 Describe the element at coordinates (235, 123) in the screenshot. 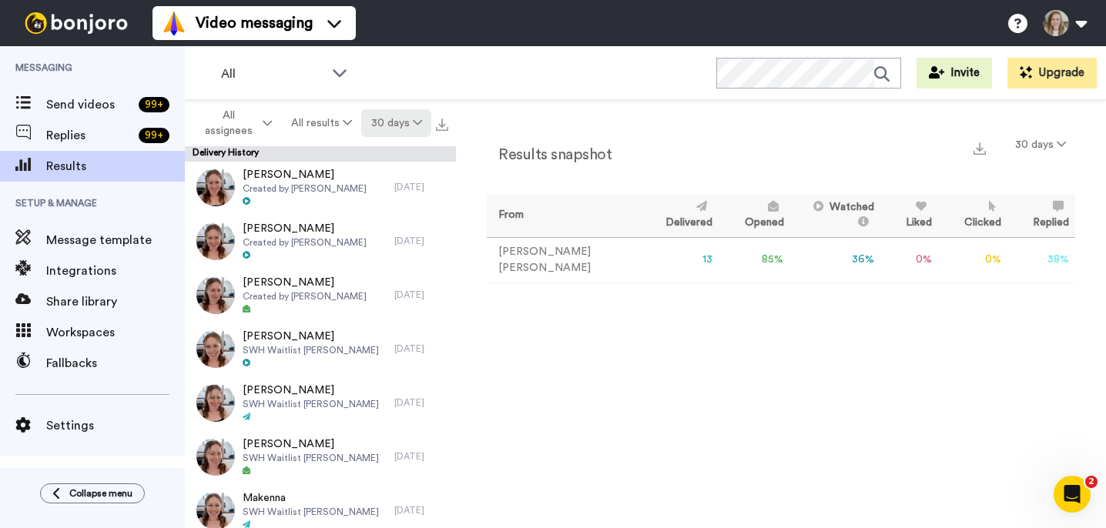

I see `button: All assignees` at that location.